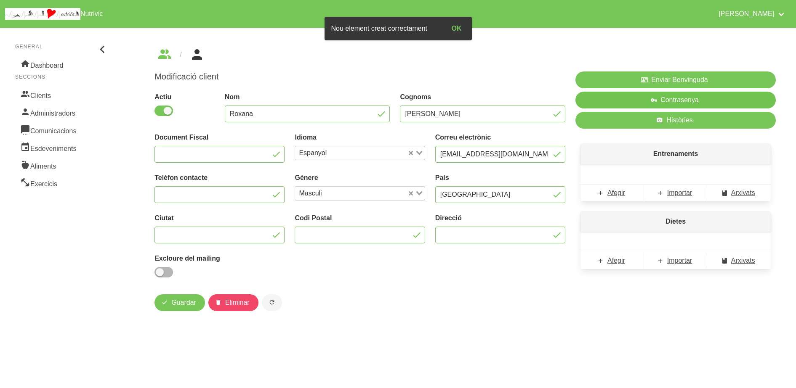 This screenshot has width=796, height=388. Describe the element at coordinates (675, 222) in the screenshot. I see `p: Dietes` at that location.